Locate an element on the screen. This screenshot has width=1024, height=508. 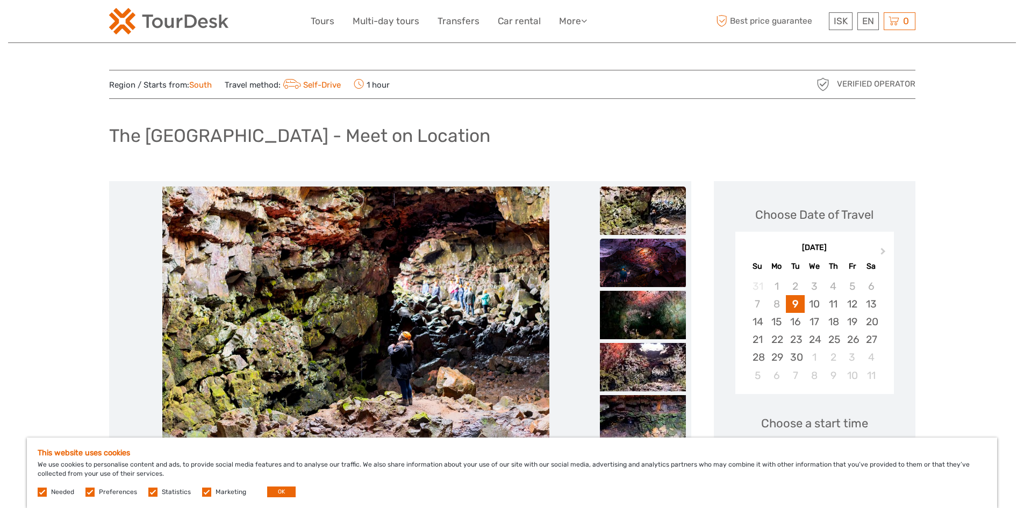
div: Th is located at coordinates (833, 266).